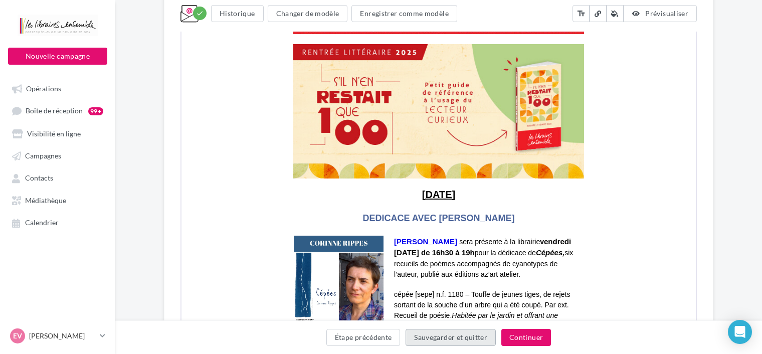 The image size is (762, 354). I want to click on span: Opérations, so click(44, 88).